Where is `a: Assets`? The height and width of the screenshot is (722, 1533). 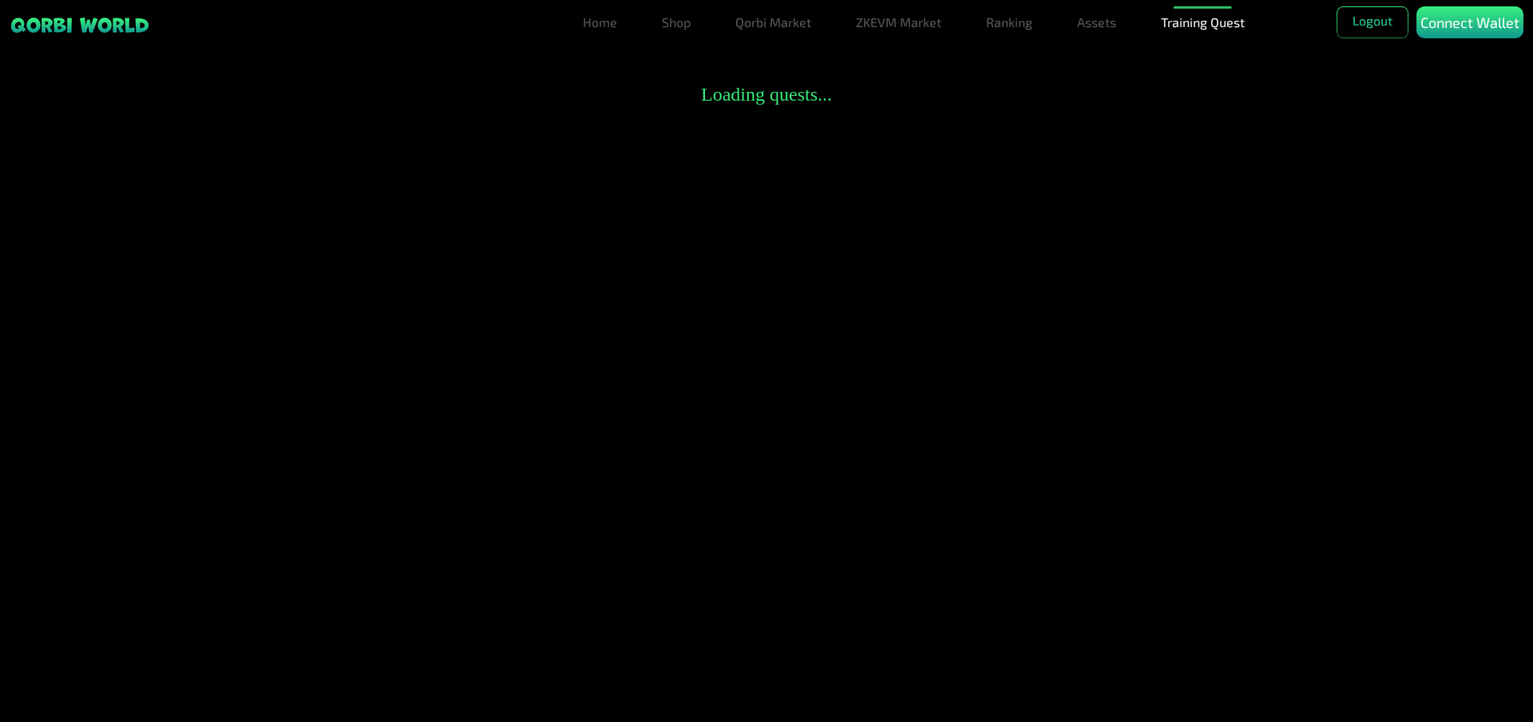 a: Assets is located at coordinates (1096, 22).